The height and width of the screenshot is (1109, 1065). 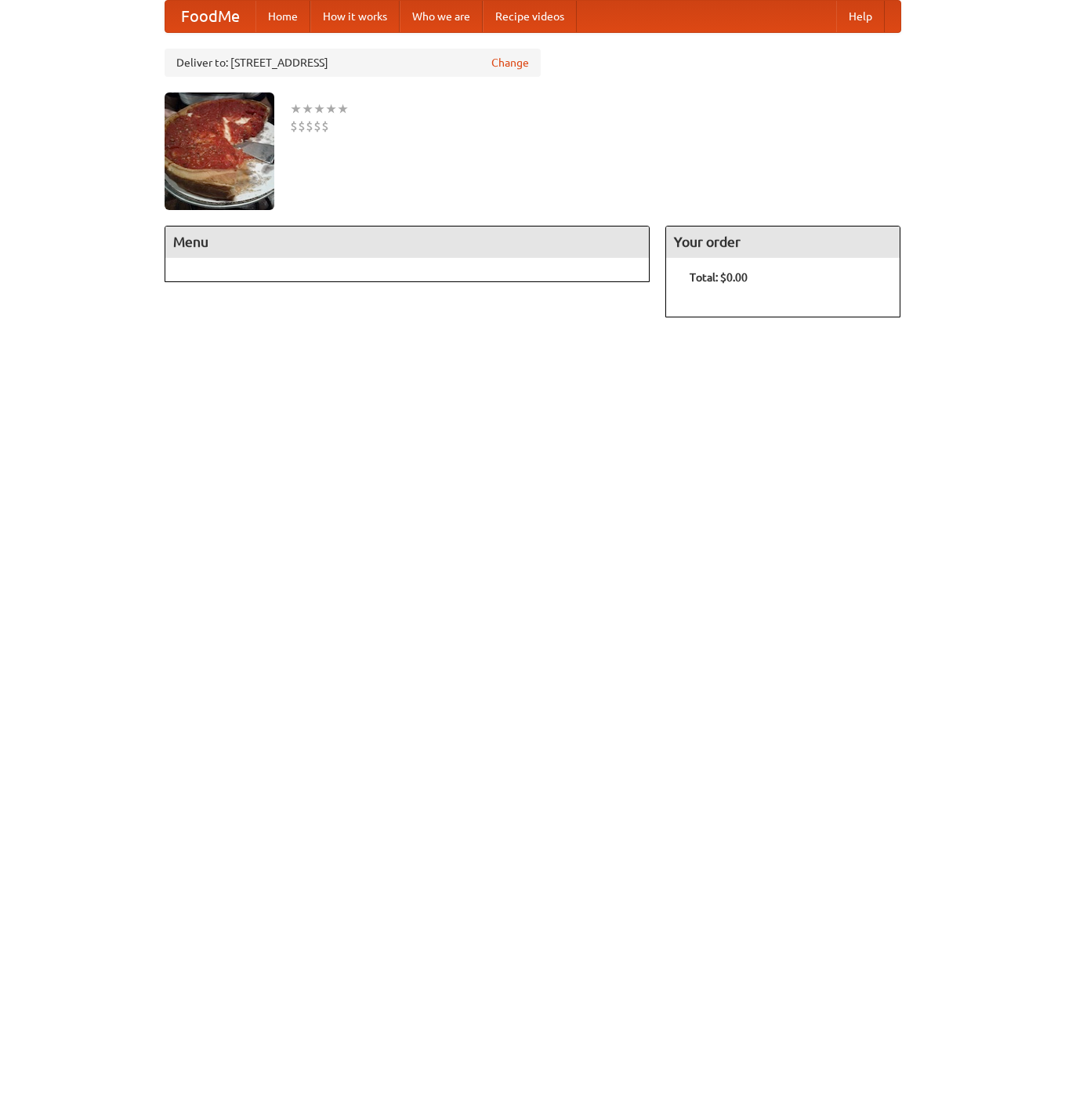 I want to click on h4: Menu, so click(x=408, y=242).